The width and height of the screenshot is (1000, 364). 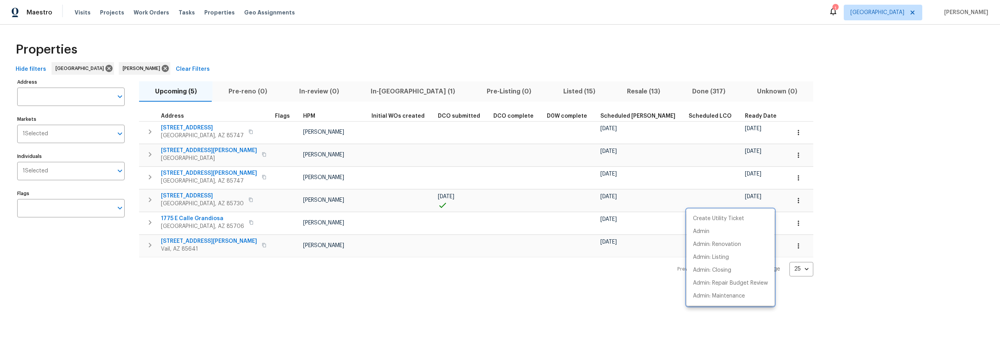 What do you see at coordinates (712, 270) in the screenshot?
I see `p: Admin: Closing` at bounding box center [712, 270].